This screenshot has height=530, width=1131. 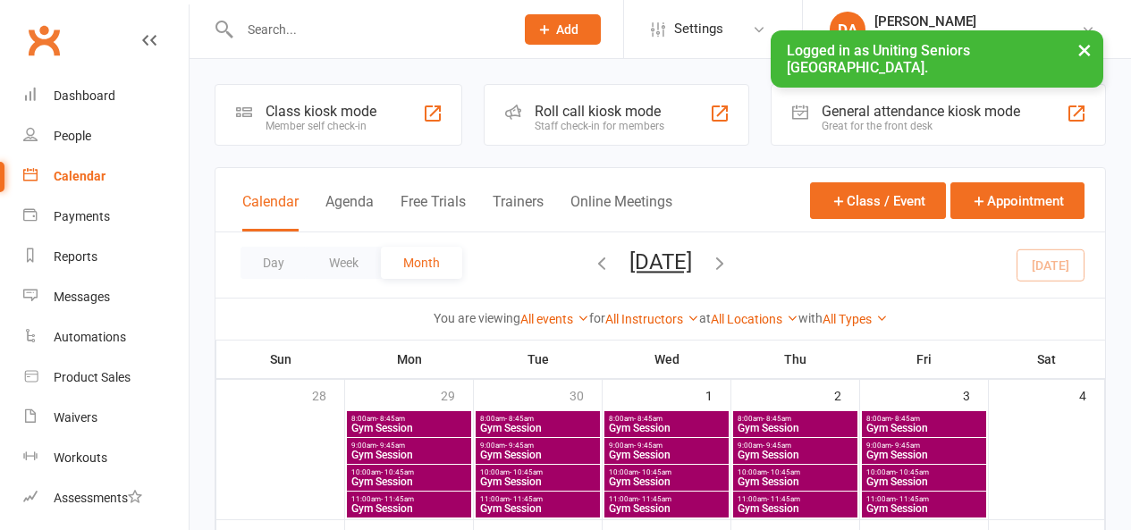 I want to click on a: Payments, so click(x=106, y=216).